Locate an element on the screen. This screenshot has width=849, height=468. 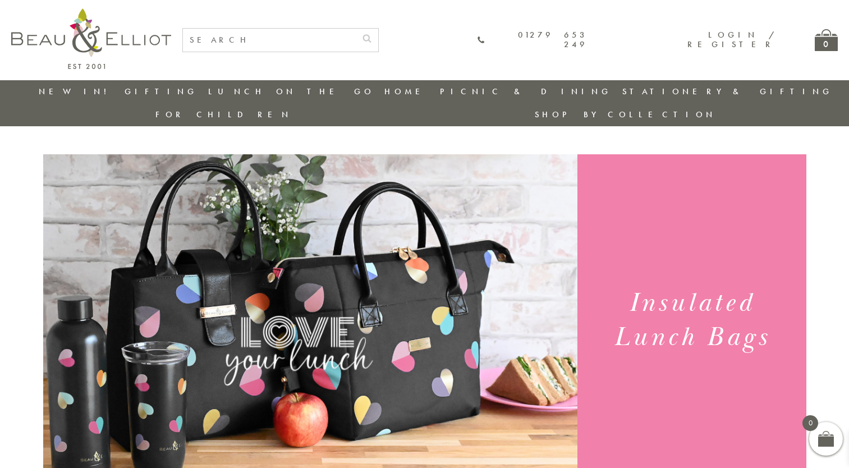
span: 0 is located at coordinates (810, 423).